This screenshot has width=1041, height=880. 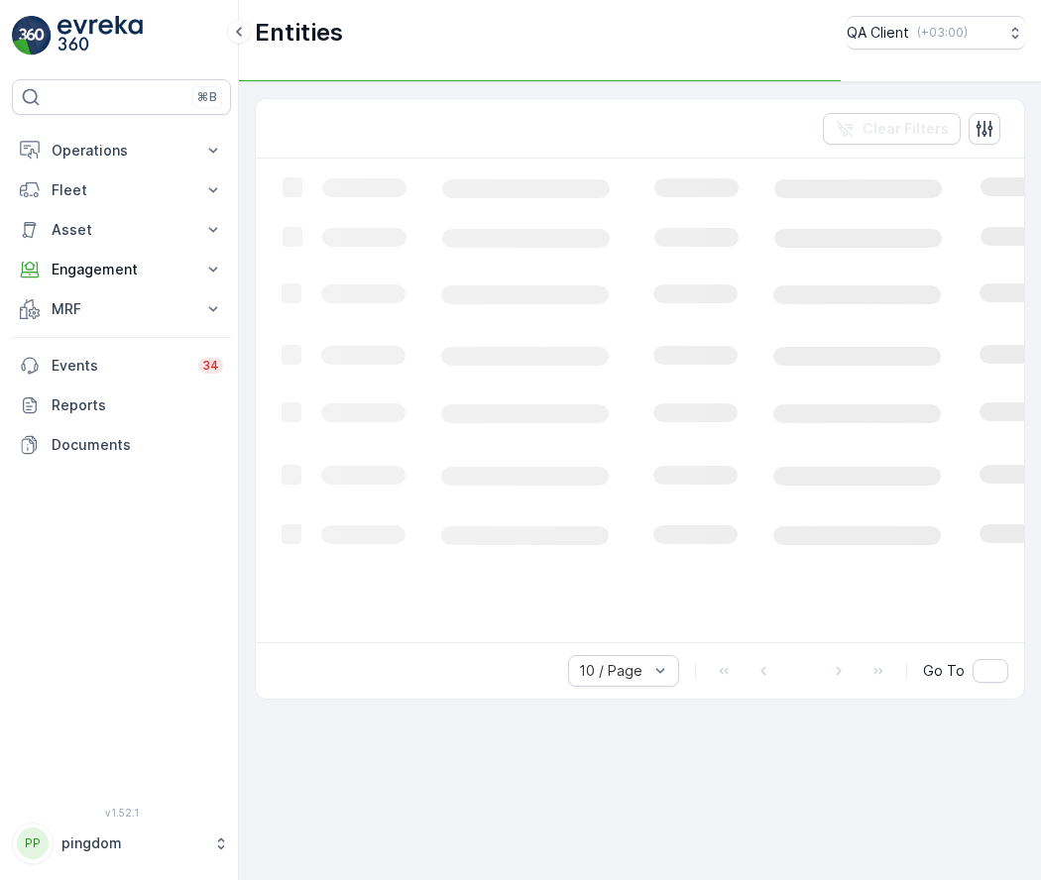 I want to click on a: Reports, so click(x=121, y=405).